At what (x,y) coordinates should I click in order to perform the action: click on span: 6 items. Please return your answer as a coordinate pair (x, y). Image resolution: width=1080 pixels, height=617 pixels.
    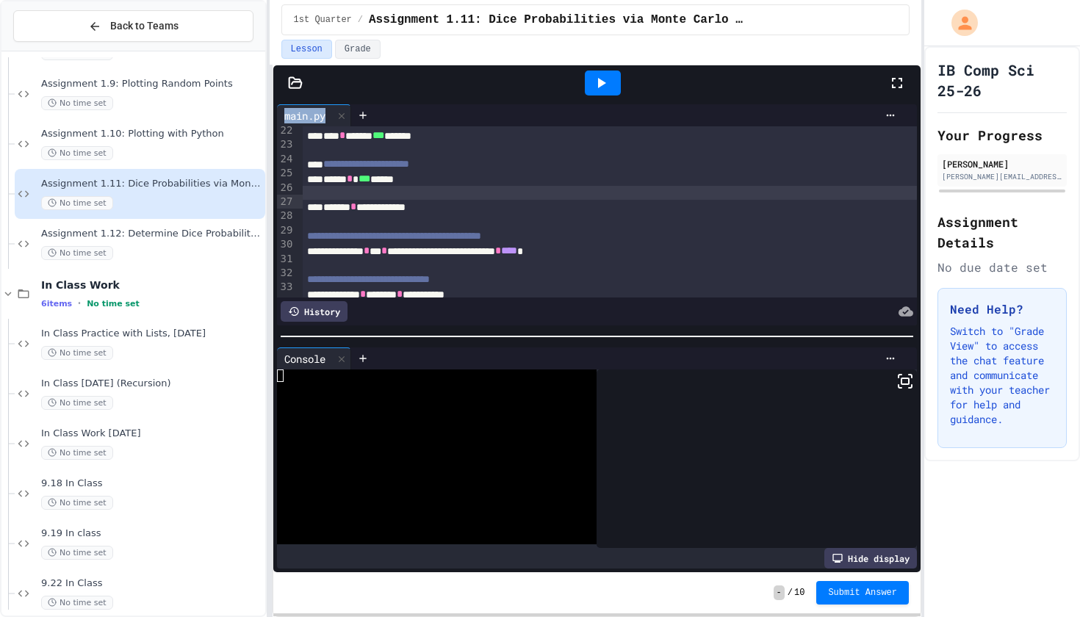
    Looking at the image, I should click on (57, 303).